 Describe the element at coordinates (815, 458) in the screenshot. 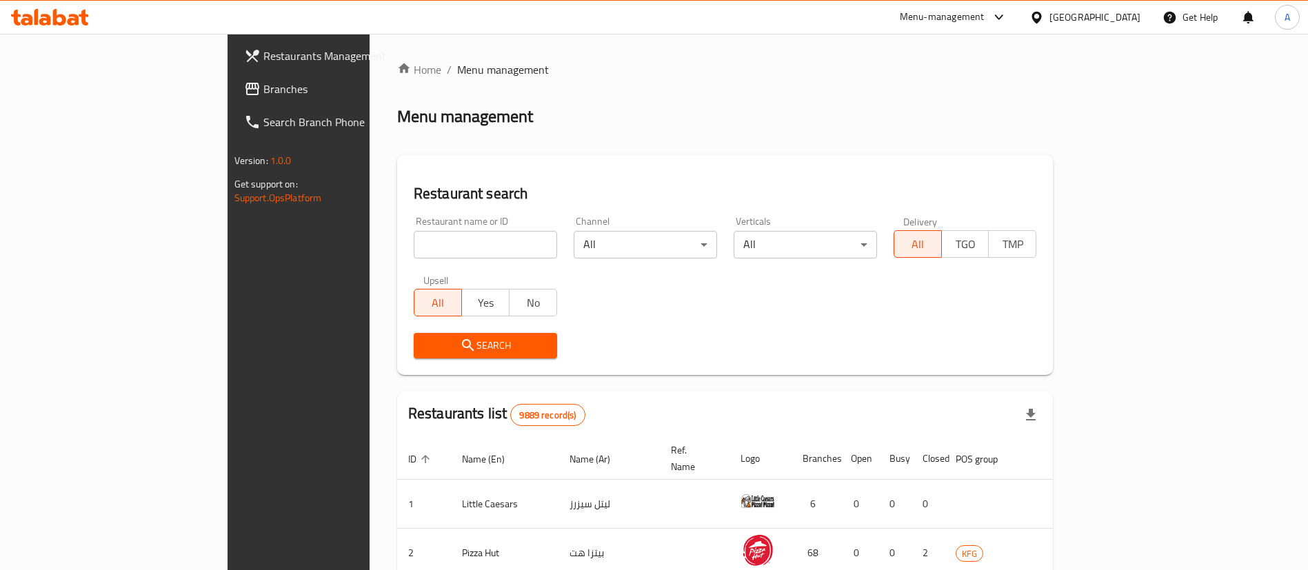

I see `th: Branches` at that location.